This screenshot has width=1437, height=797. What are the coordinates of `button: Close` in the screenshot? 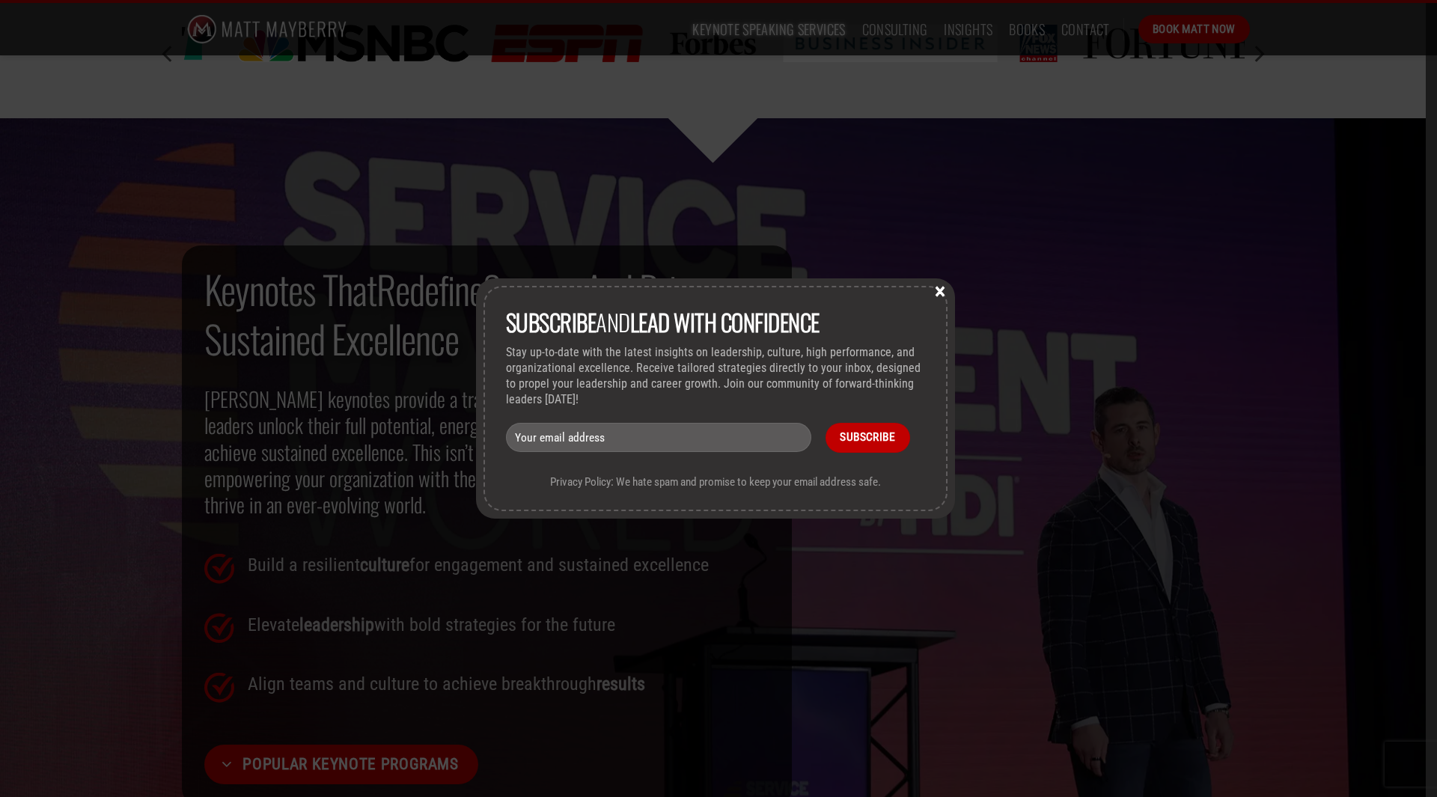 It's located at (940, 290).